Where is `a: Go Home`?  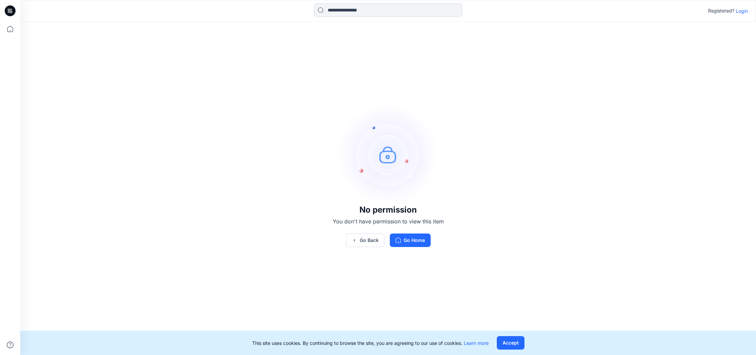 a: Go Home is located at coordinates (410, 240).